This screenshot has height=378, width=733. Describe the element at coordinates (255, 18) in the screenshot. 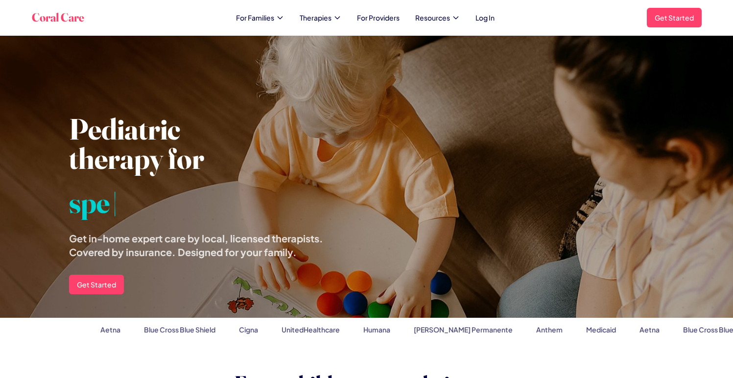

I see `span: For Families` at that location.